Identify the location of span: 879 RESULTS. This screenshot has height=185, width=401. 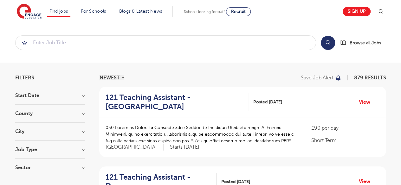
(370, 78).